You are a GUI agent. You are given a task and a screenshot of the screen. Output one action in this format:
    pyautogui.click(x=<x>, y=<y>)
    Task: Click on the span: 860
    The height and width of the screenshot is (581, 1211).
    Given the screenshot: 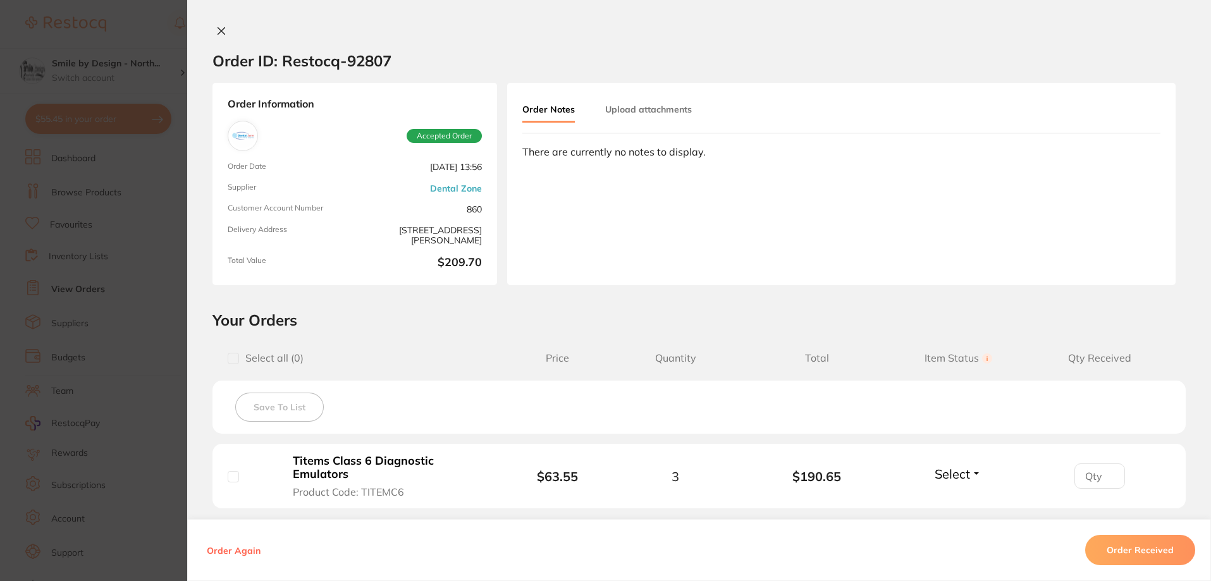 What is the action you would take?
    pyautogui.click(x=421, y=209)
    